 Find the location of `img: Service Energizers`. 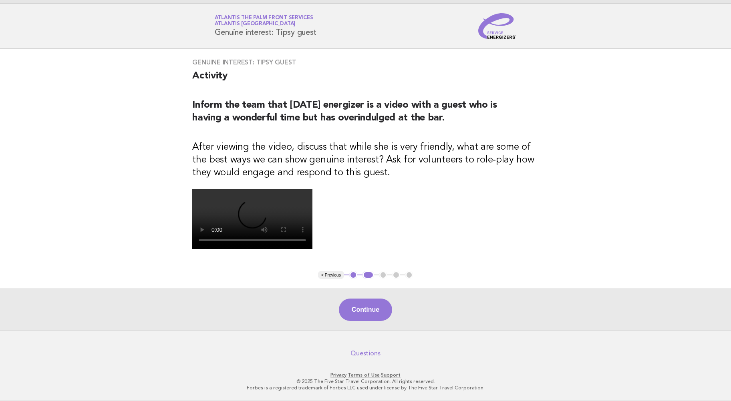

img: Service Energizers is located at coordinates (497, 26).